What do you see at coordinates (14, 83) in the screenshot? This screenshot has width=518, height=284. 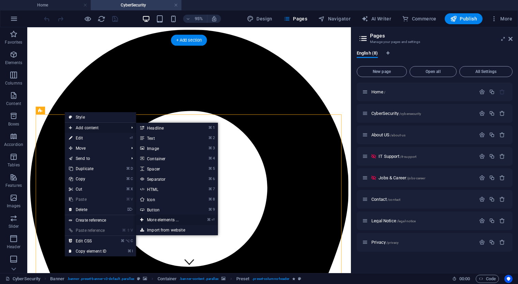 I see `p: Columns` at bounding box center [14, 83].